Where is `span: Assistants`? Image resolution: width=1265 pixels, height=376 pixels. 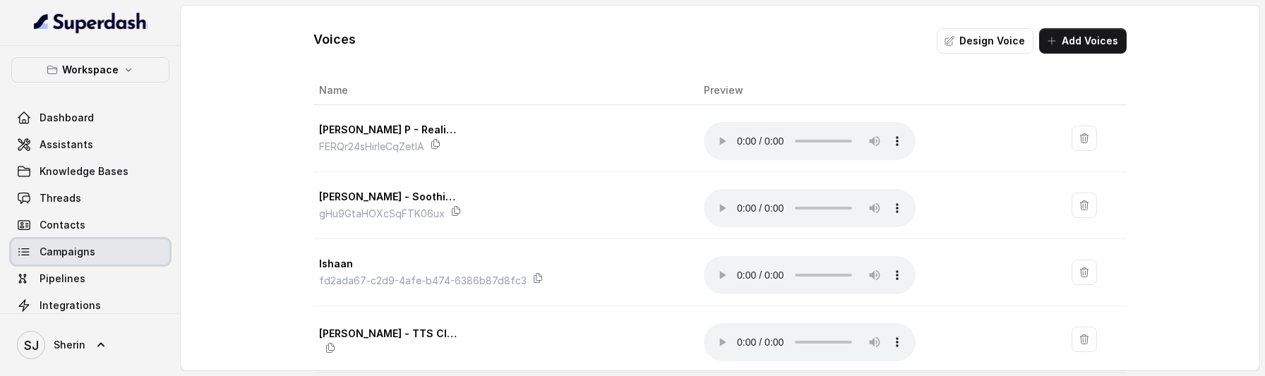 span: Assistants is located at coordinates (66, 145).